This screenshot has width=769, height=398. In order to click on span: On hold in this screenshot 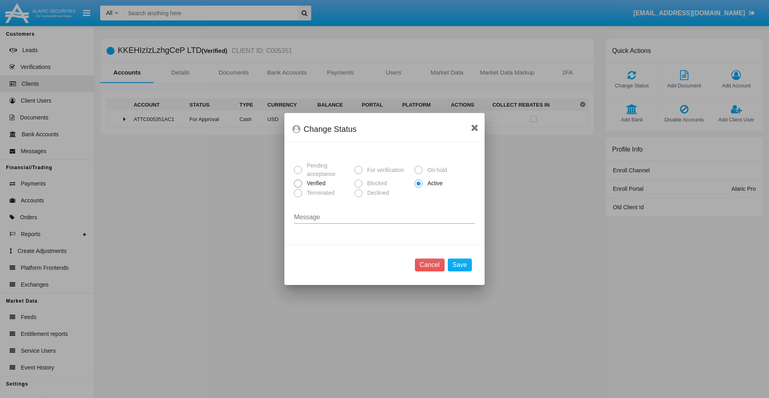, I will do `click(436, 170)`.